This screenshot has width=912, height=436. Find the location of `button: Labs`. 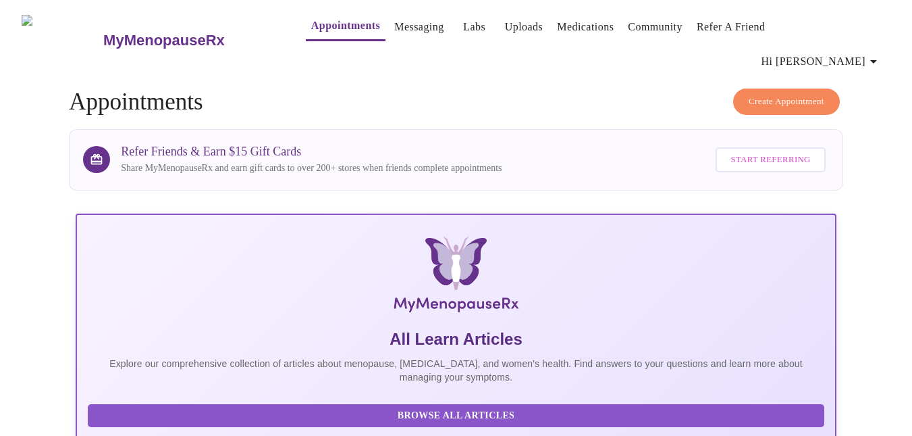

button: Labs is located at coordinates (475, 27).